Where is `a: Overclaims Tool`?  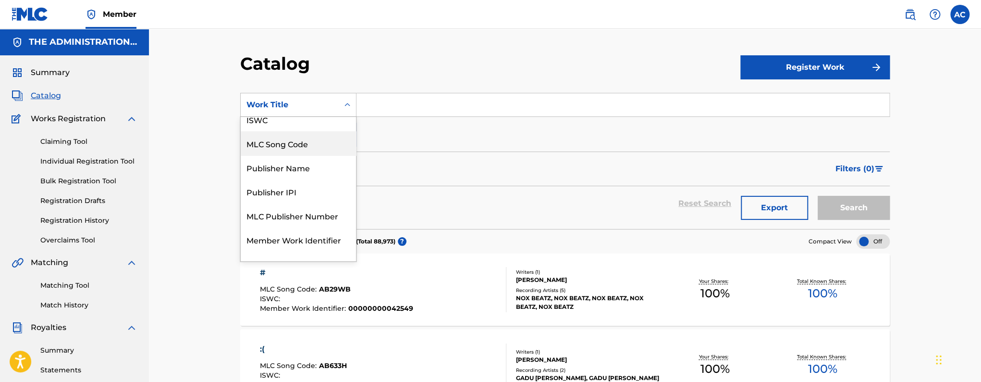
a: Overclaims Tool is located at coordinates (89, 240).